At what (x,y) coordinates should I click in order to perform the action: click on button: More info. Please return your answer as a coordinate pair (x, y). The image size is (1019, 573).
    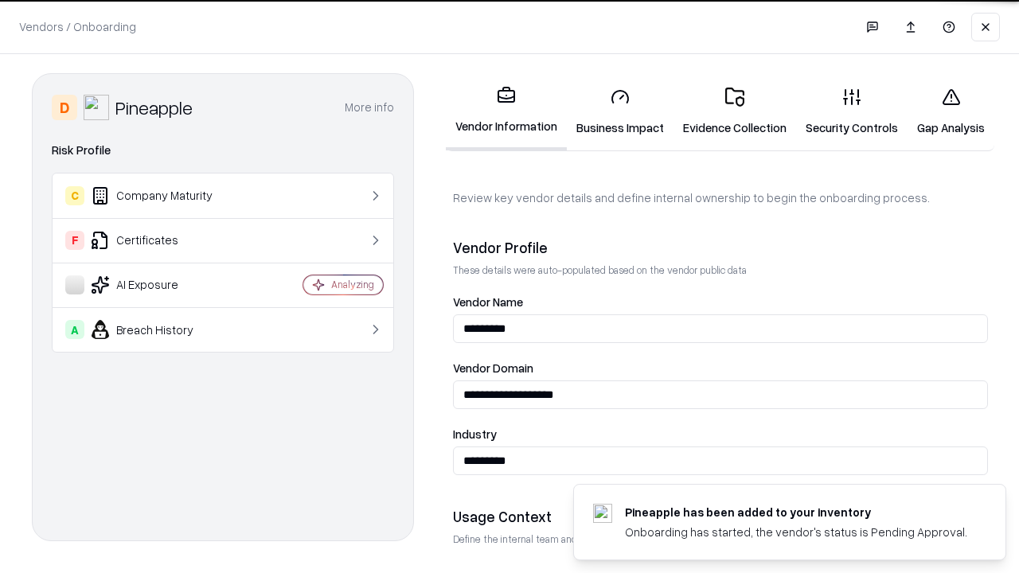
    Looking at the image, I should click on (370, 108).